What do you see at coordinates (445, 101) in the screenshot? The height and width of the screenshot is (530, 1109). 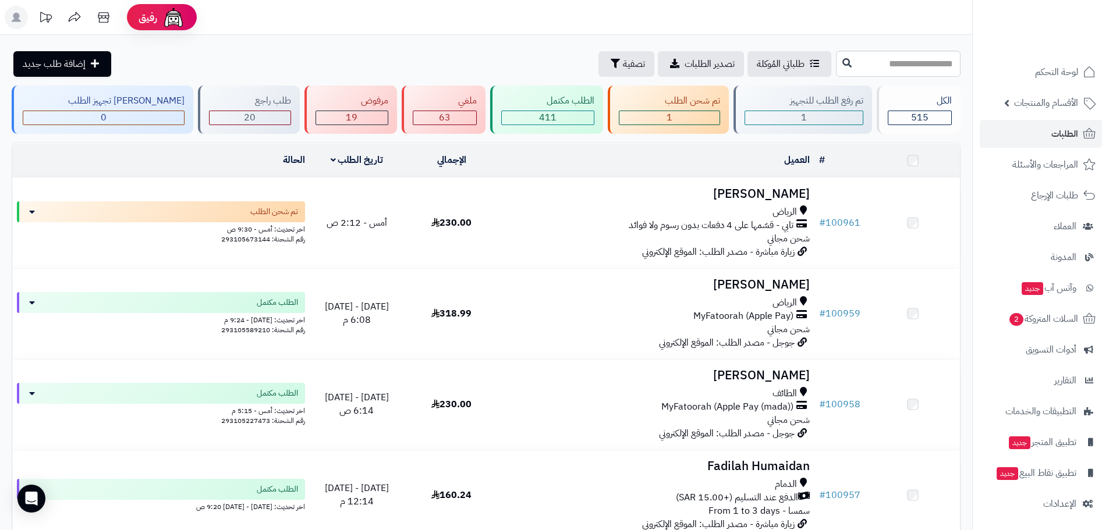 I see `div: ملغي` at bounding box center [445, 101].